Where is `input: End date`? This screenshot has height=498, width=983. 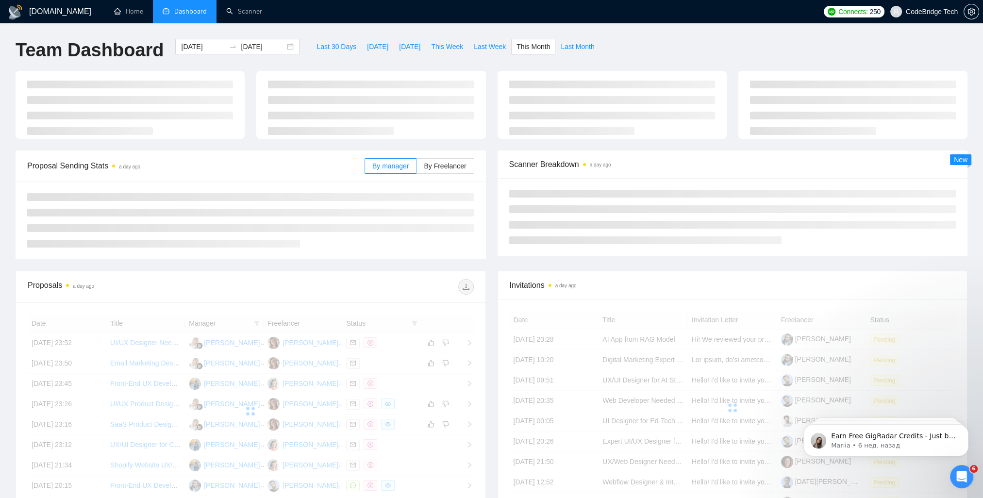
input: End date is located at coordinates (263, 47).